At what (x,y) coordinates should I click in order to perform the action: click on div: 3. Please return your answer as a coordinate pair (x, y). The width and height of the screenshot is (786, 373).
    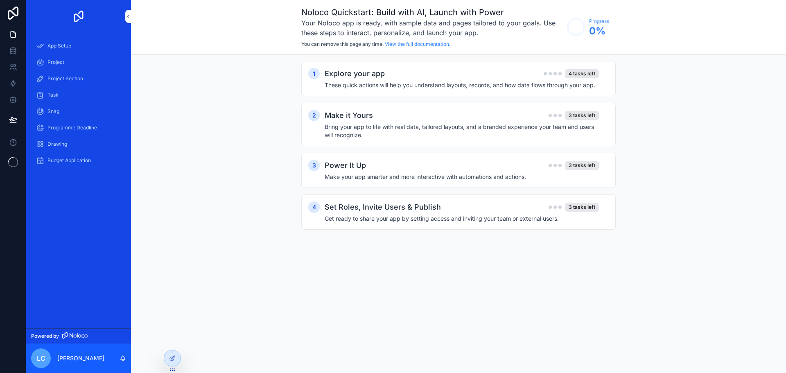
    Looking at the image, I should click on (314, 165).